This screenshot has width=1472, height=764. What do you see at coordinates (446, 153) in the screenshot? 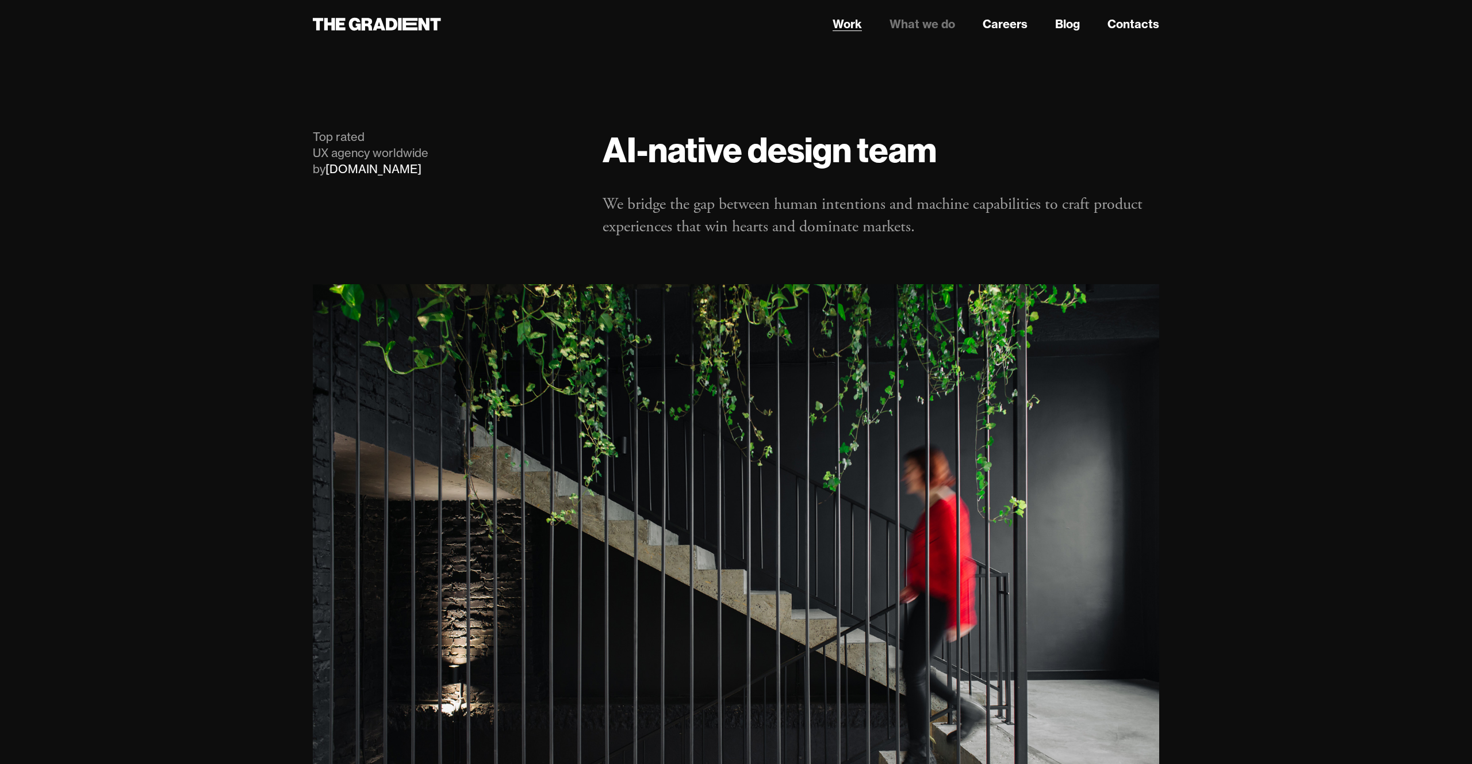
I see `div: Top rated UX agency worldwide by` at bounding box center [446, 153].